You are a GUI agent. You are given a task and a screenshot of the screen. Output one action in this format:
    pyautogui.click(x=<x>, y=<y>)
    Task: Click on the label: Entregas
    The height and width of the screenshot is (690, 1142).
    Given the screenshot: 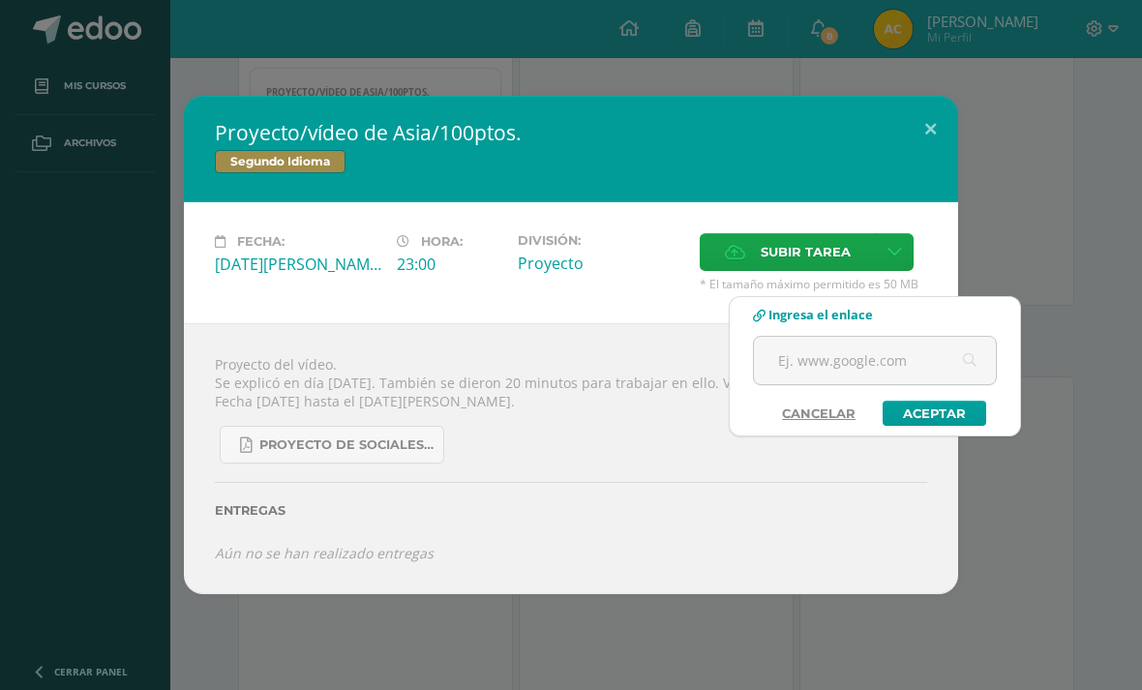 What is the action you would take?
    pyautogui.click(x=571, y=510)
    